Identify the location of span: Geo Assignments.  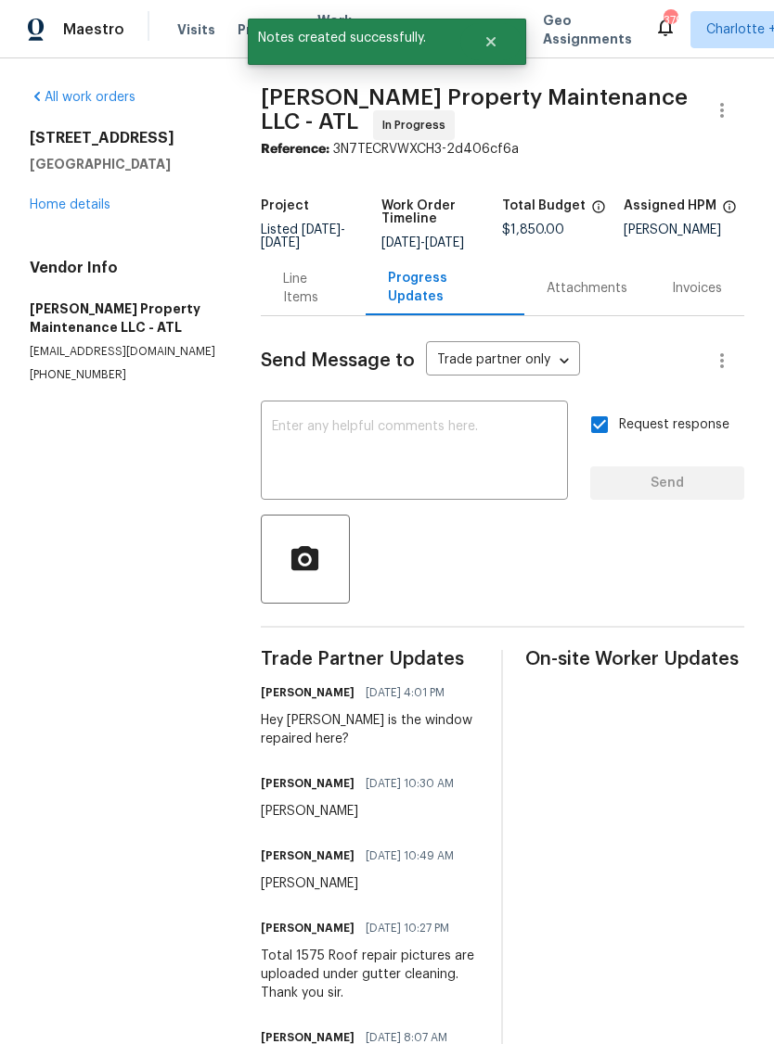
(587, 30).